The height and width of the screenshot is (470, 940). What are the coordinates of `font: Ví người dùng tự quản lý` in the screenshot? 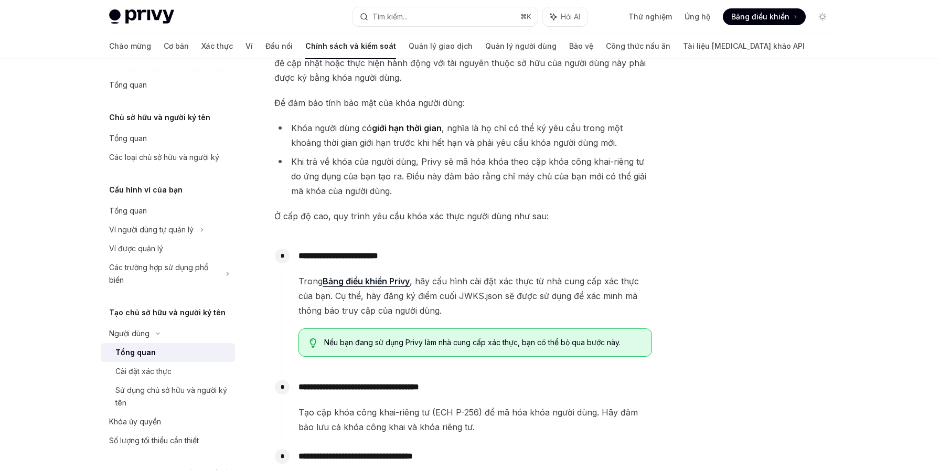 It's located at (151, 229).